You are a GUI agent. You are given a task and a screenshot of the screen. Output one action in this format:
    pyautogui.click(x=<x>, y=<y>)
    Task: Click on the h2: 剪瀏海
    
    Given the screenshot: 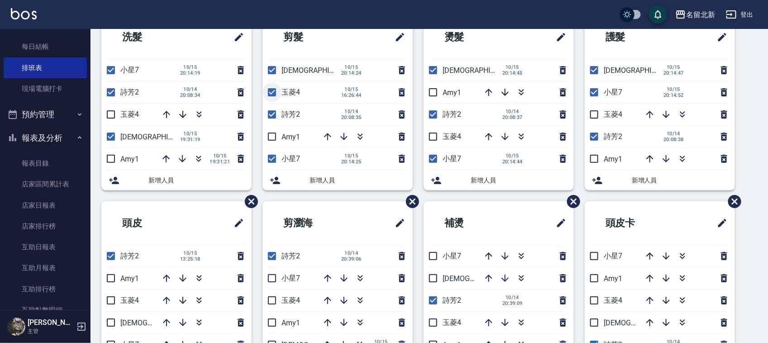 What is the action you would take?
    pyautogui.click(x=314, y=223)
    